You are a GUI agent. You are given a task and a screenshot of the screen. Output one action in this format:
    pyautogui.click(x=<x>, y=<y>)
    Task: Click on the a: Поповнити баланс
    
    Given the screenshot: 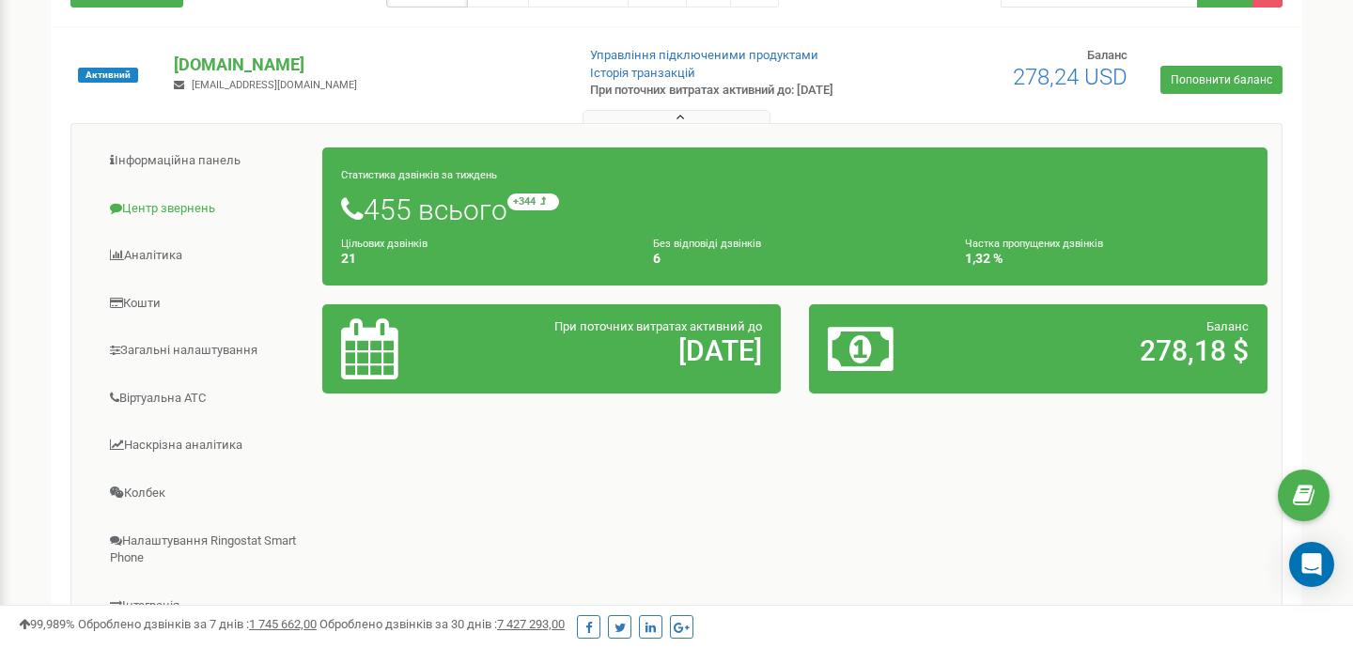 What is the action you would take?
    pyautogui.click(x=1222, y=80)
    